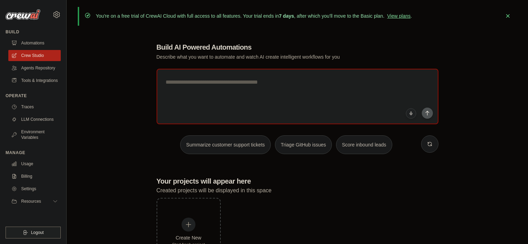  What do you see at coordinates (34, 119) in the screenshot?
I see `a: LLM Connections` at bounding box center [34, 119].